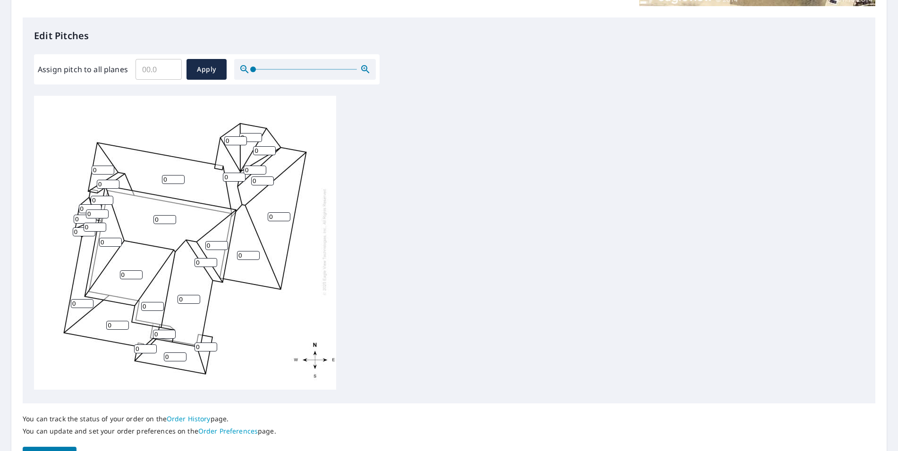 The width and height of the screenshot is (898, 451). Describe the element at coordinates (149, 419) in the screenshot. I see `p: You can track the status of your order on the page.` at that location.